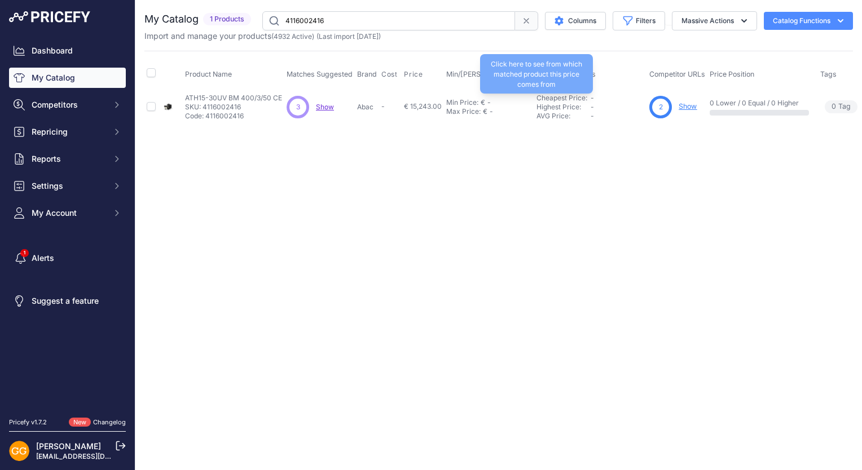 Image resolution: width=862 pixels, height=470 pixels. What do you see at coordinates (536, 74) in the screenshot?
I see `span: Click here to see from which matched product this price comes from` at bounding box center [536, 74].